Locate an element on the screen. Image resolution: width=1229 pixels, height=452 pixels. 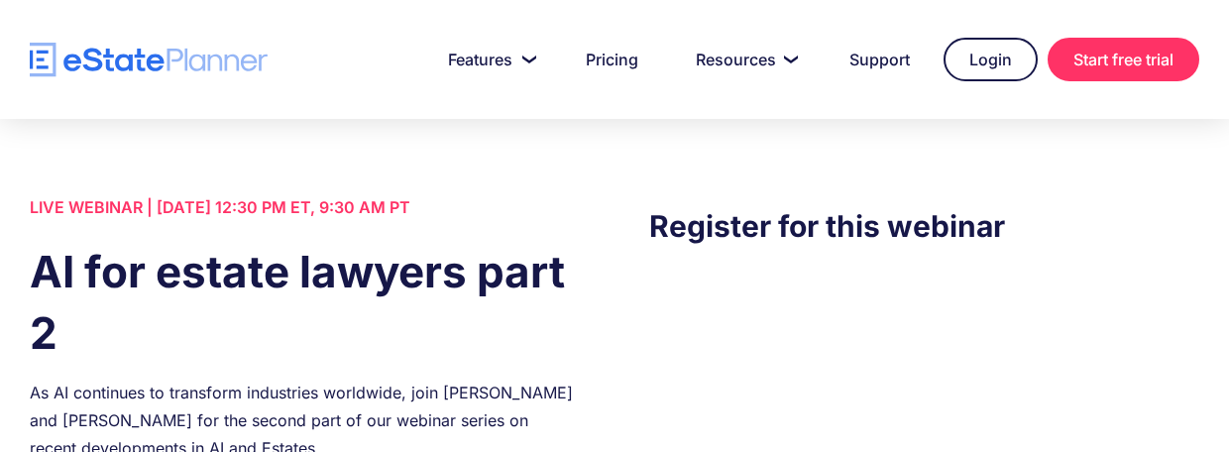
a: home is located at coordinates (149, 59).